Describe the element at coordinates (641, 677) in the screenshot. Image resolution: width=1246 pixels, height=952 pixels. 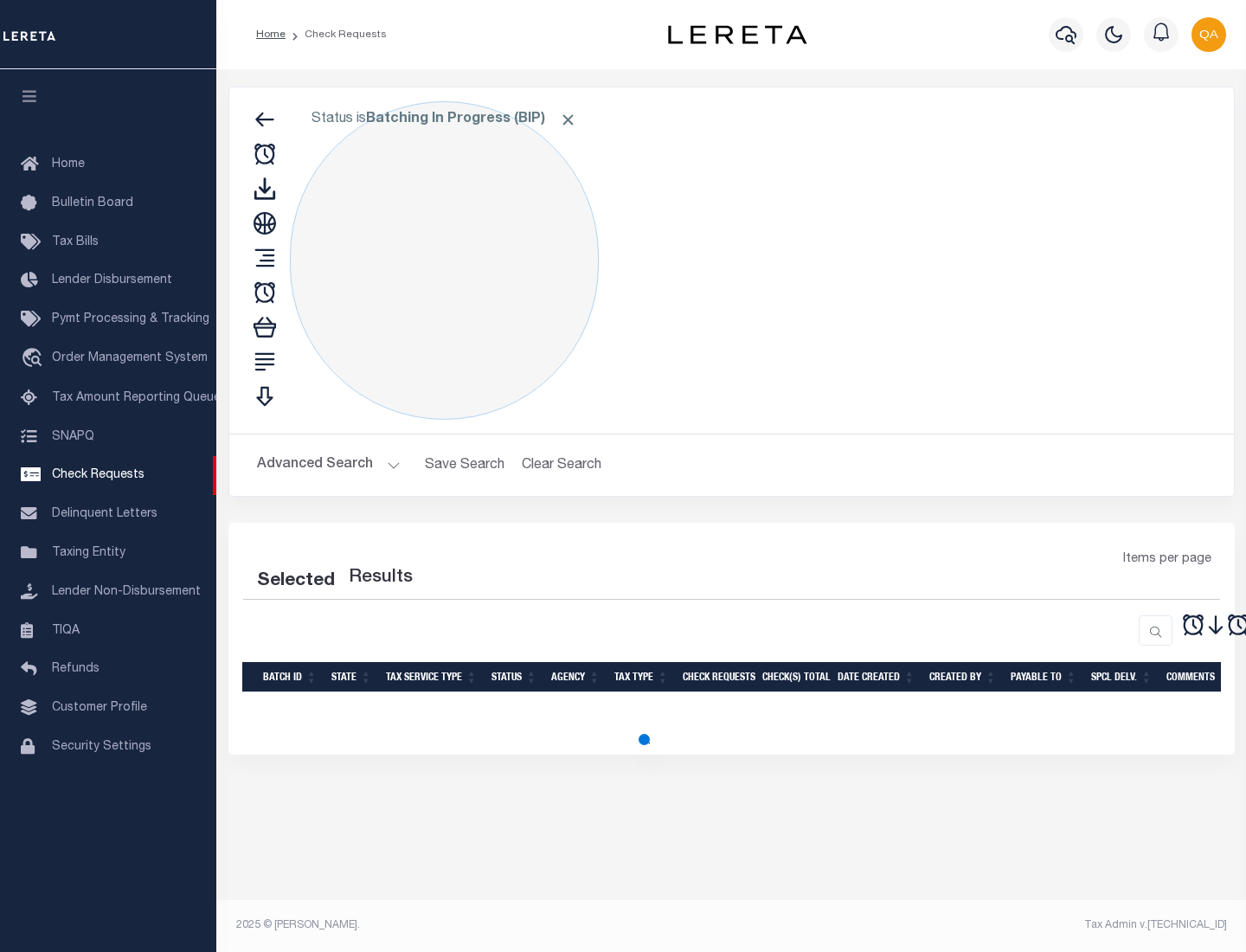
I see `th: Tax Type` at that location.